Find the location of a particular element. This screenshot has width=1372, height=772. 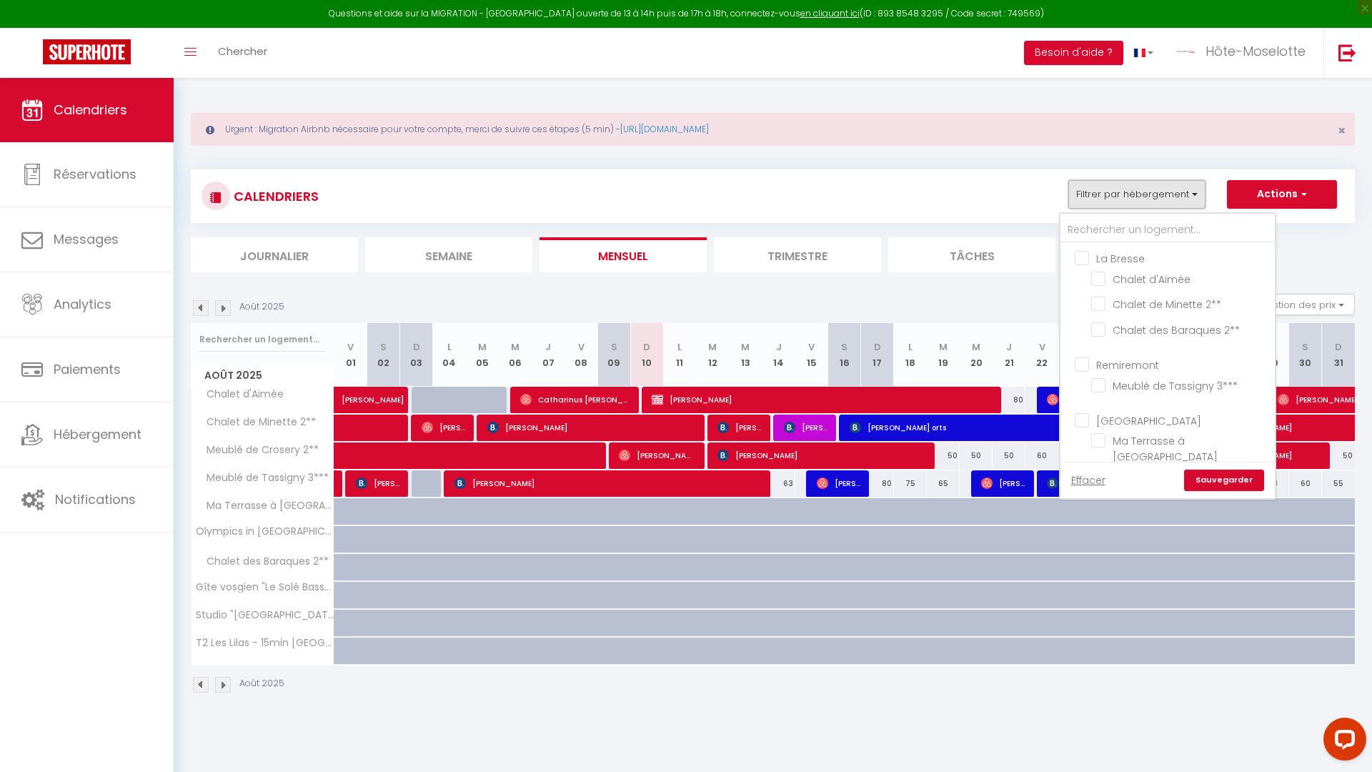

div: 75 is located at coordinates (911, 483).